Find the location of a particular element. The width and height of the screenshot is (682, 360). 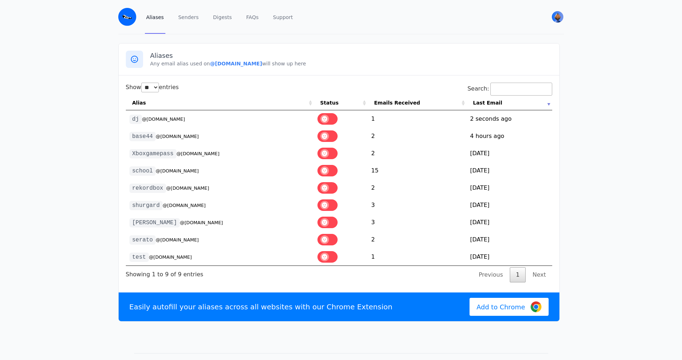

td: 15 is located at coordinates (417, 171).